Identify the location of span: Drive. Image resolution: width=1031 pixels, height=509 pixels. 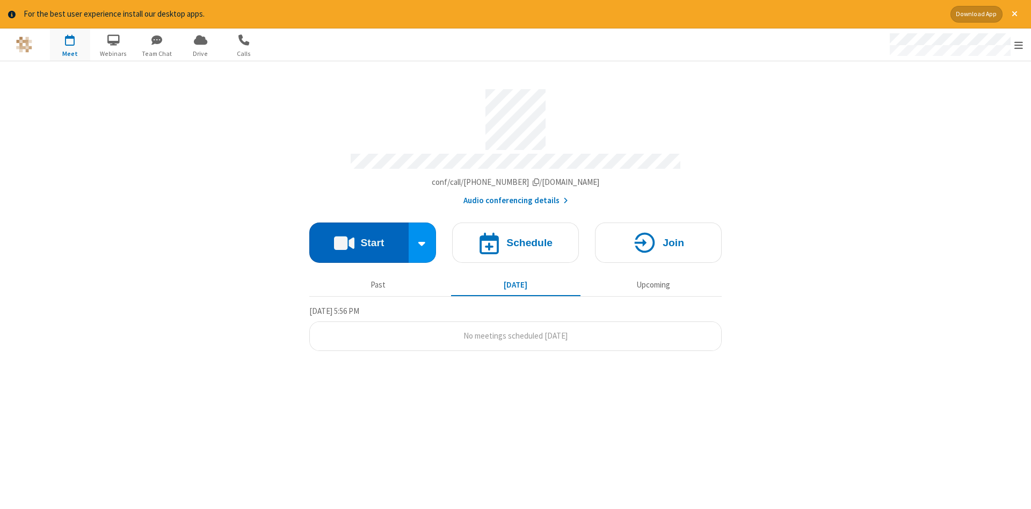
(200, 54).